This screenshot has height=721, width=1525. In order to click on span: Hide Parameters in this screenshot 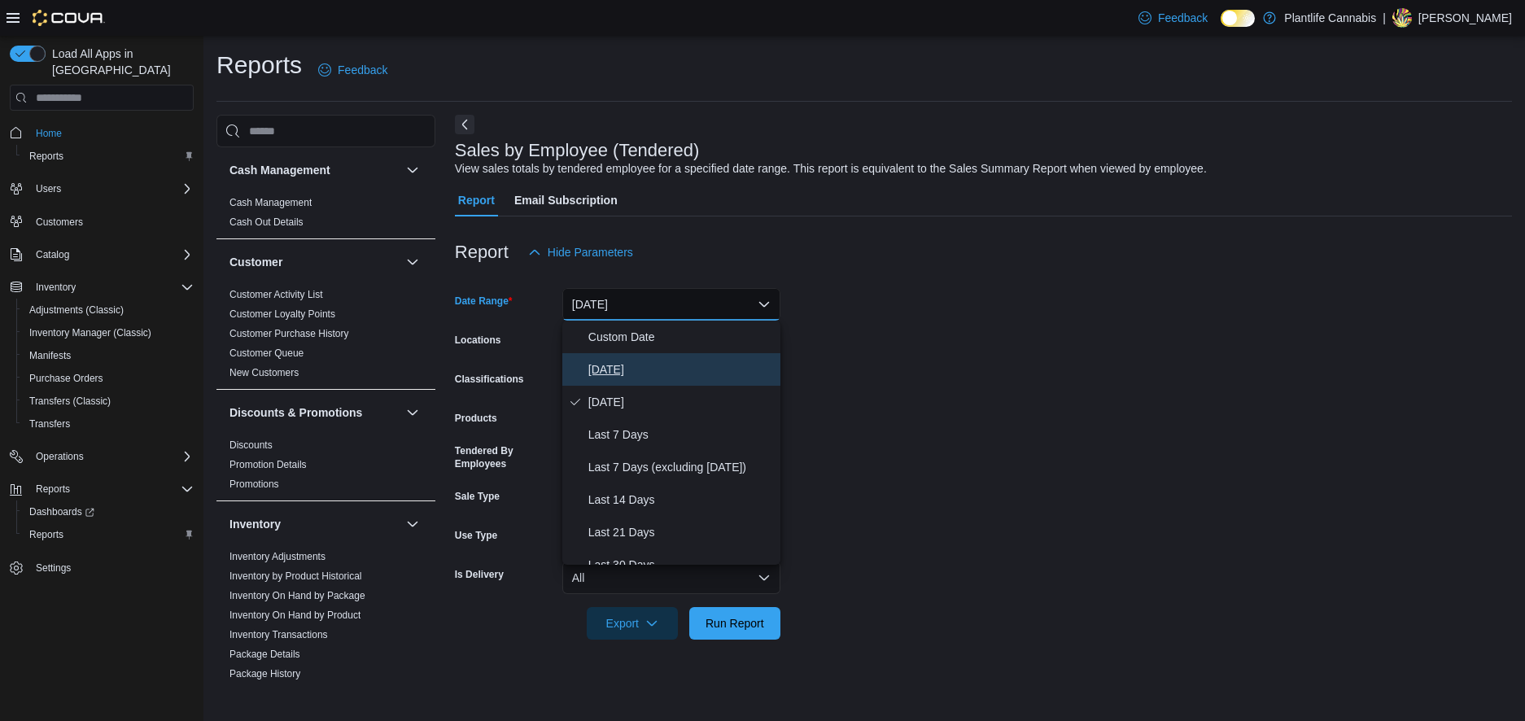, I will do `click(590, 252)`.